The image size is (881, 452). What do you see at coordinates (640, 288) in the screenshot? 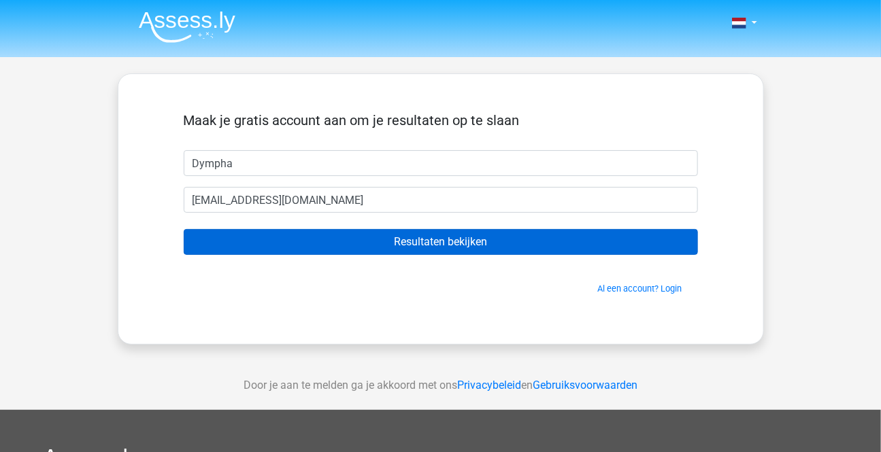
I see `a: Al een account? Login` at bounding box center [640, 288].